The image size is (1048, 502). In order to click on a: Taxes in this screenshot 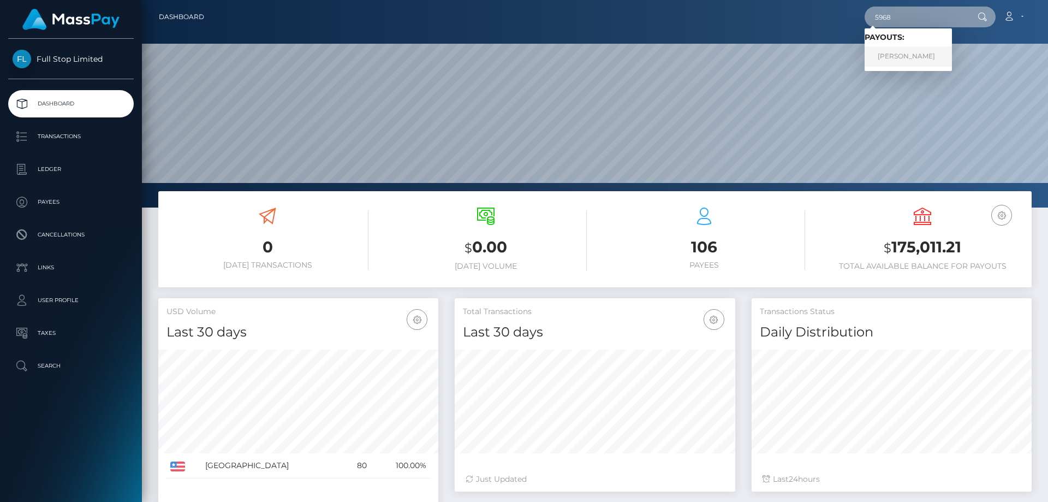, I will do `click(71, 333)`.